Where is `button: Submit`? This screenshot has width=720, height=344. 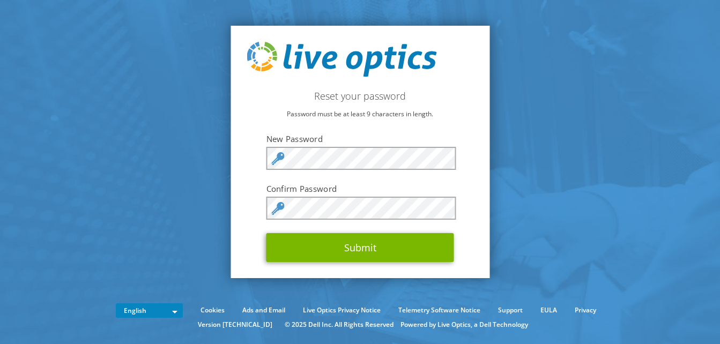
button: Submit is located at coordinates (360, 248).